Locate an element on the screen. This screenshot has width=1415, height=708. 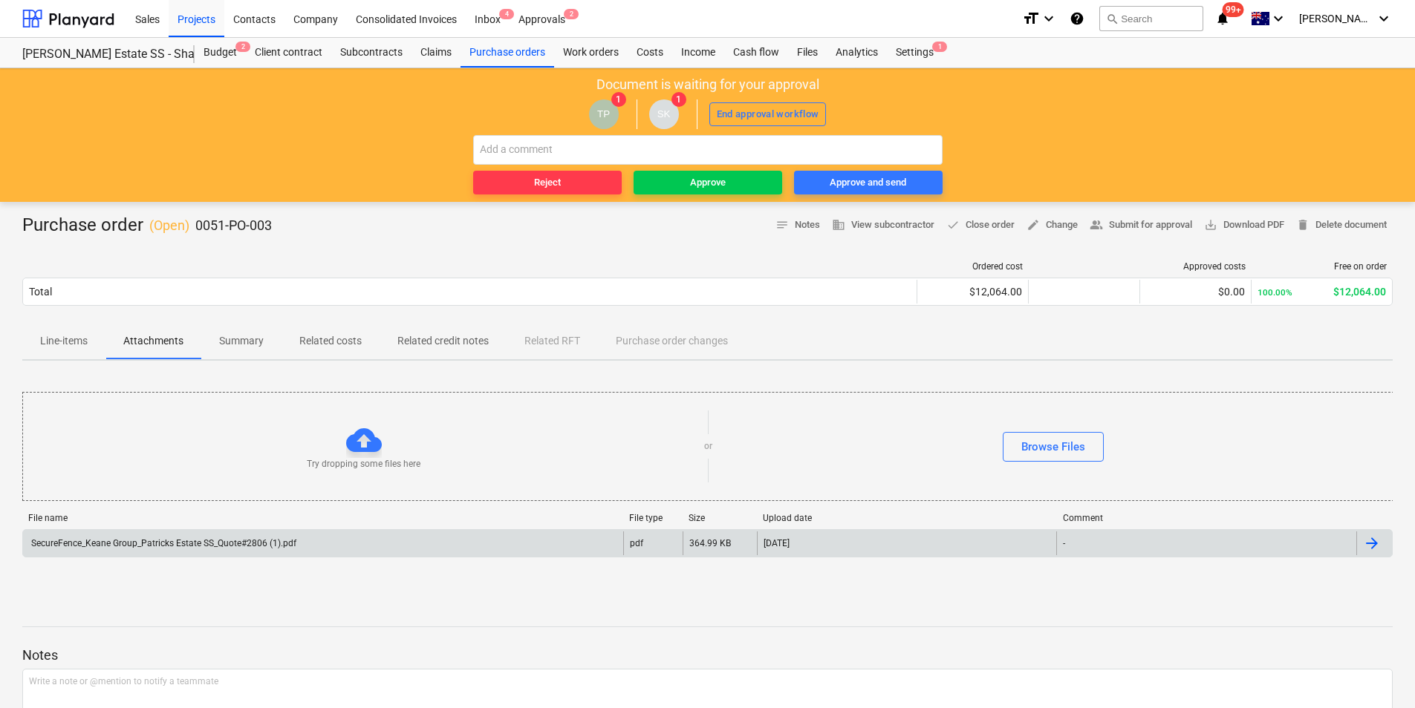
p: or is located at coordinates (708, 446).